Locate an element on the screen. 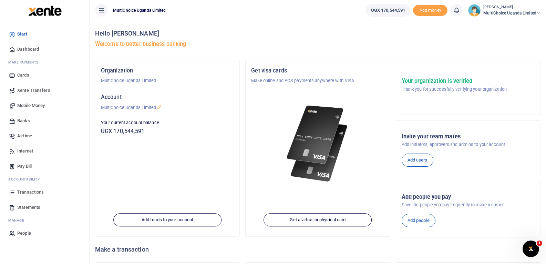  a: Mobile Money is located at coordinates (44, 105).